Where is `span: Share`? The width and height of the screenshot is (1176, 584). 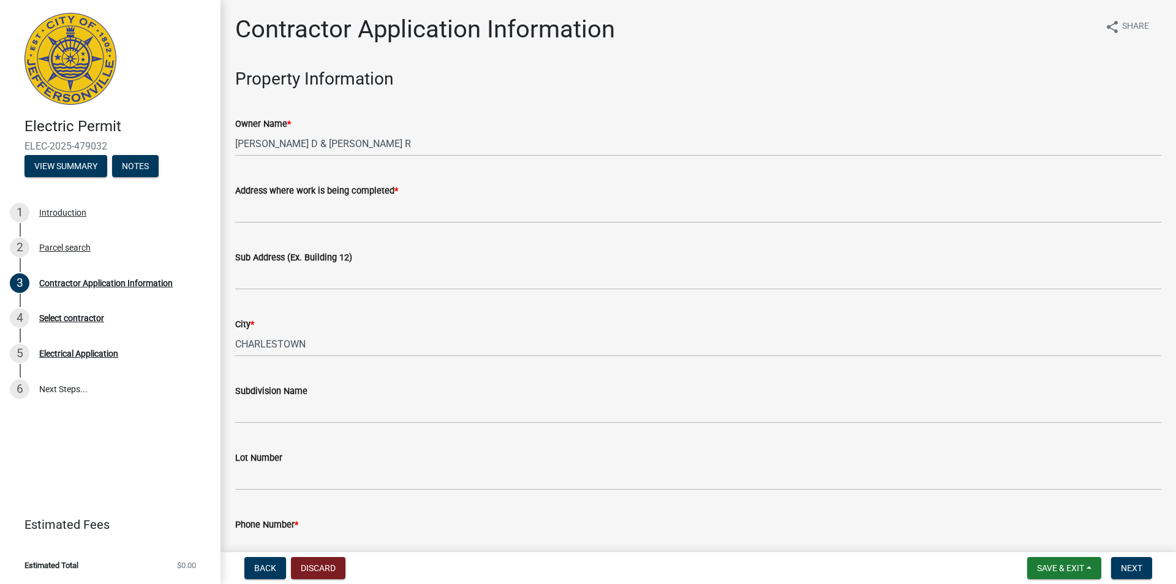
span: Share is located at coordinates (1136, 27).